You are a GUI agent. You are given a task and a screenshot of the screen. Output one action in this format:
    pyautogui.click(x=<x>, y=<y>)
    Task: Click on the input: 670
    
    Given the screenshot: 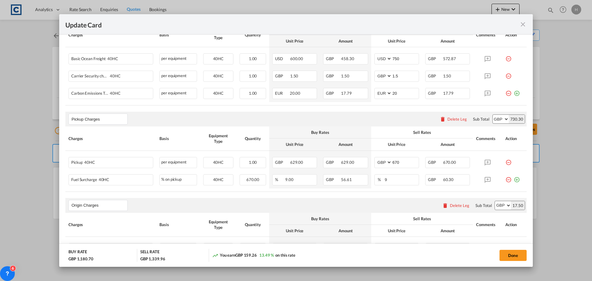 What is the action you would take?
    pyautogui.click(x=405, y=162)
    